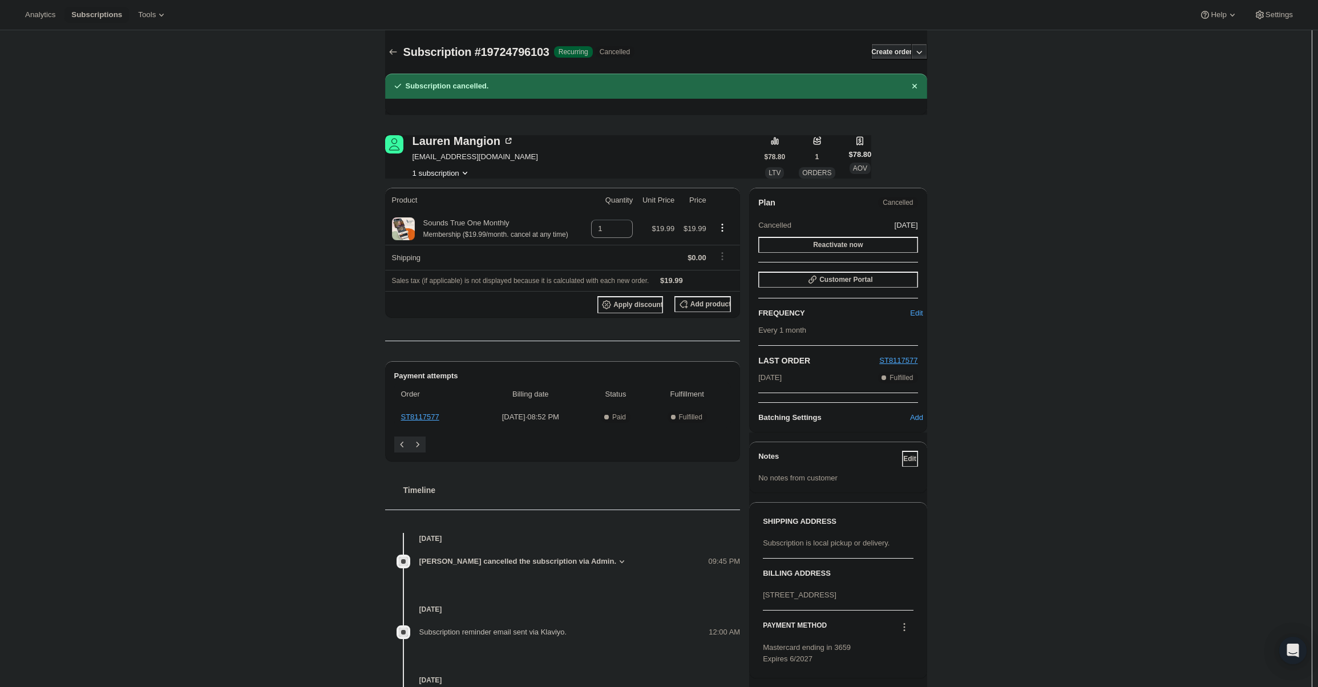 The width and height of the screenshot is (1318, 687). Describe the element at coordinates (767, 203) in the screenshot. I see `h2: Plan` at that location.